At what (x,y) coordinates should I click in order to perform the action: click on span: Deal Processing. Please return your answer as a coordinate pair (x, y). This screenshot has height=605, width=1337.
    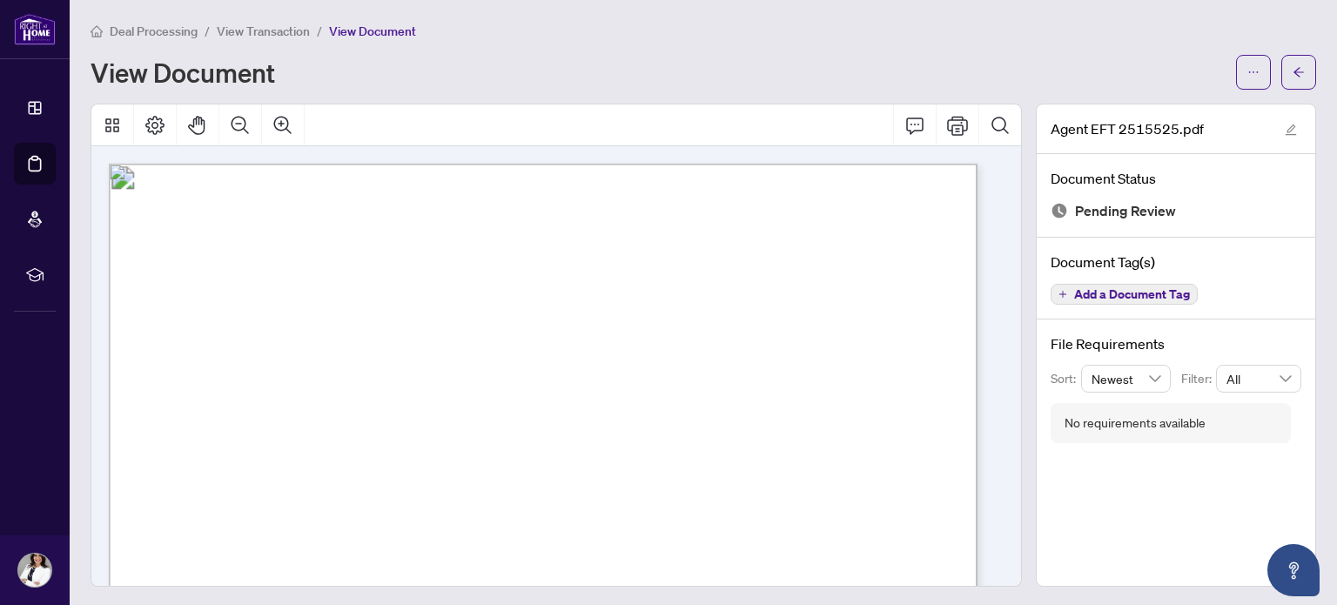
    Looking at the image, I should click on (153, 31).